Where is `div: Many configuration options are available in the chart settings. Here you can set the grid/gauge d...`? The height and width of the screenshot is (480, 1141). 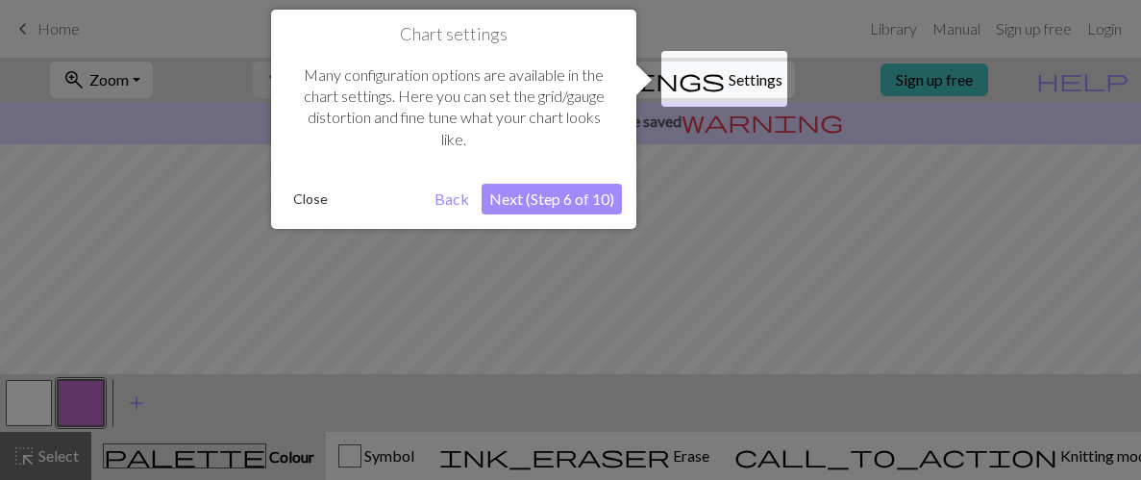
div: Many configuration options are available in the chart settings. Here you can set the grid/gauge d... is located at coordinates (454, 108).